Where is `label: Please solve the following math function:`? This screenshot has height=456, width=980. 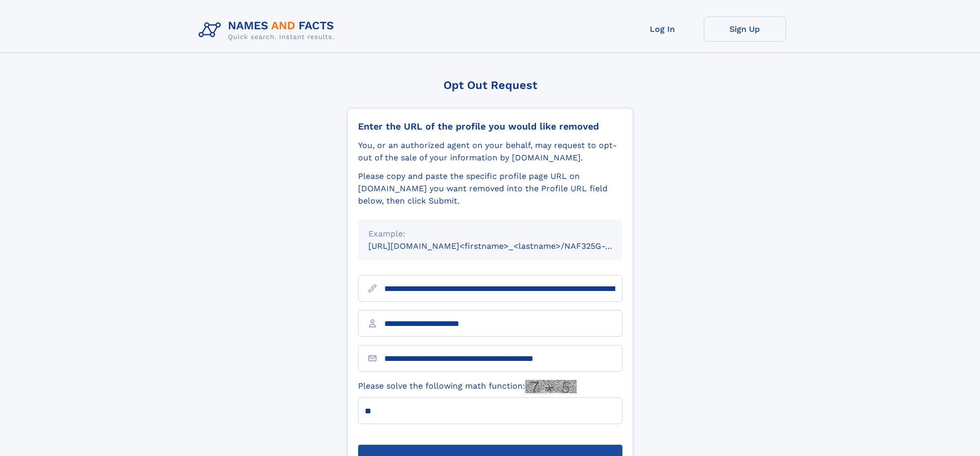 label: Please solve the following math function: is located at coordinates (467, 387).